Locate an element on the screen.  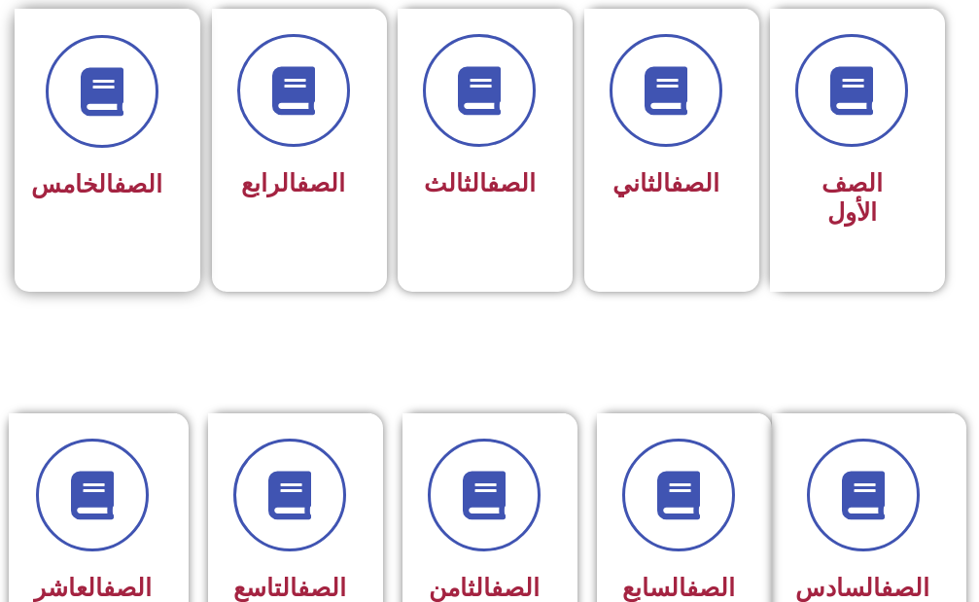
span: السابع is located at coordinates (679, 587).